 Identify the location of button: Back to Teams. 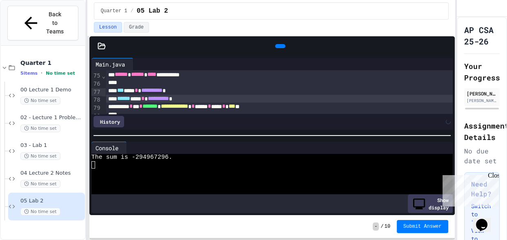
(43, 23).